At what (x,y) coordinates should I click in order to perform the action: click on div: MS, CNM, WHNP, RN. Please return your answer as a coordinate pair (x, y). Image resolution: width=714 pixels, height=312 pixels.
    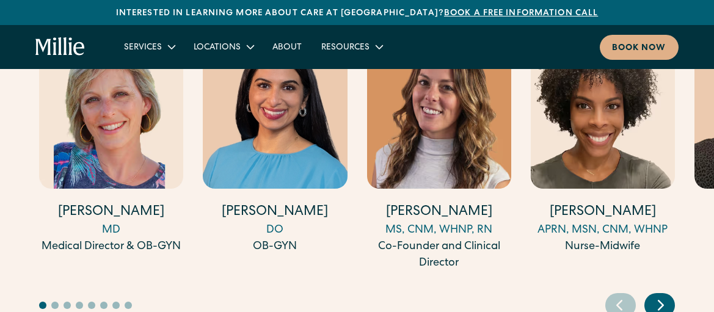
    Looking at the image, I should click on (439, 230).